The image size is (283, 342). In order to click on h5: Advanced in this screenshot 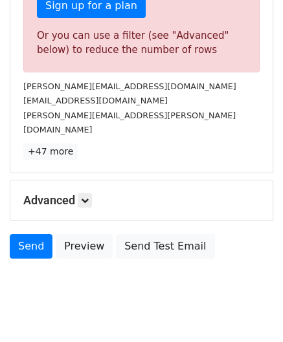, I will do `click(141, 201)`.